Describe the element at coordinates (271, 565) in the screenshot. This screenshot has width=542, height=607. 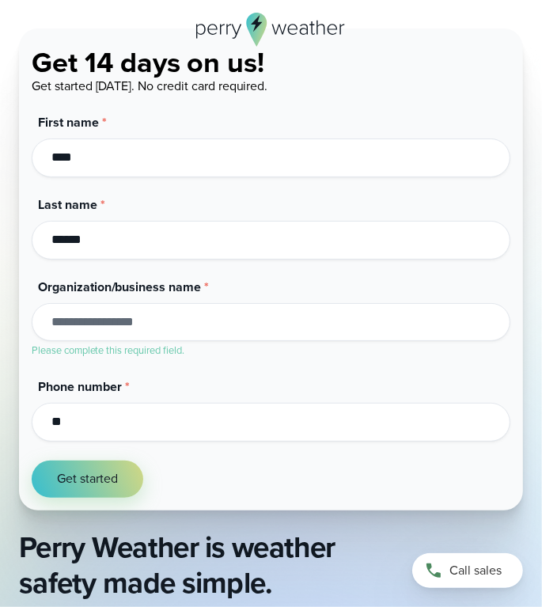
I see `h2: Perry Weather is weather safety made simple.` at that location.